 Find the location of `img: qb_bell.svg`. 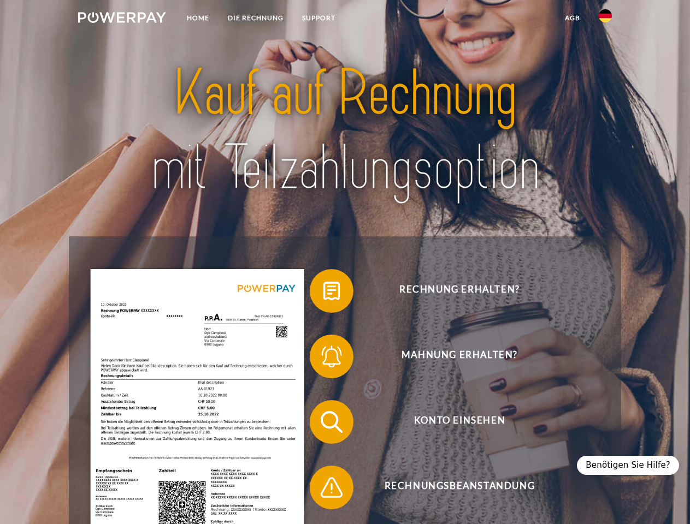

img: qb_bell.svg is located at coordinates (331, 357).